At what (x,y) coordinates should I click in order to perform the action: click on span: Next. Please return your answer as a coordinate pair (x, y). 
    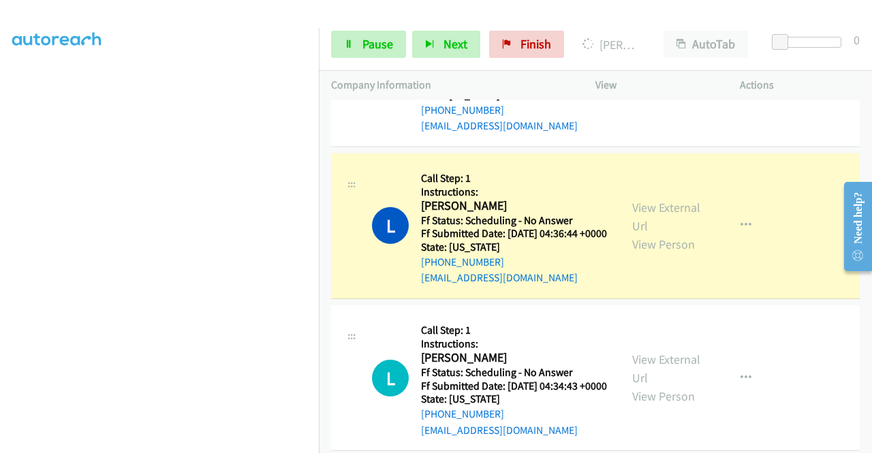
    Looking at the image, I should click on (455, 44).